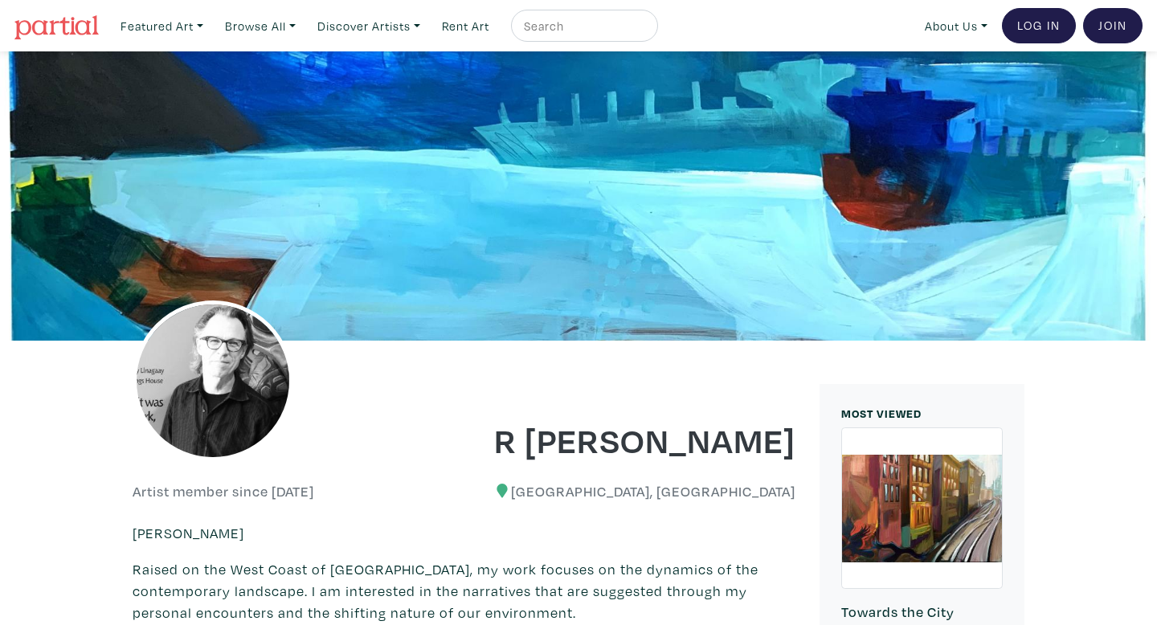 The width and height of the screenshot is (1157, 625). I want to click on input: Search, so click(582, 26).